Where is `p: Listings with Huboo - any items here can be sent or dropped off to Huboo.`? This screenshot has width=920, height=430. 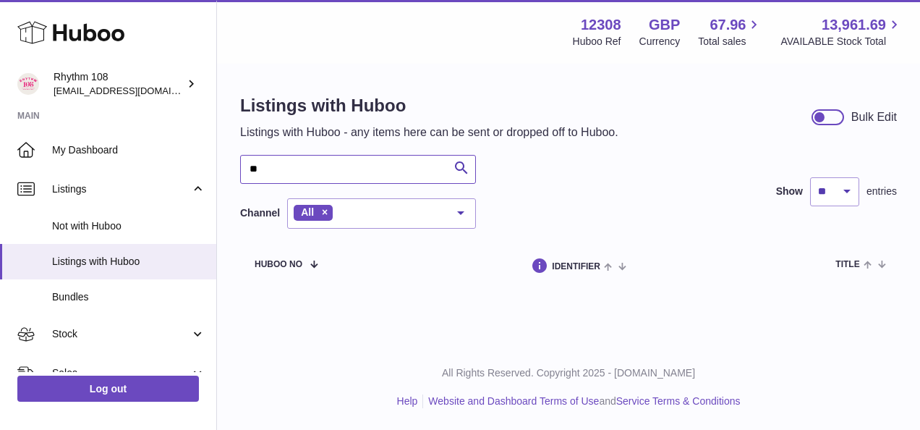 p: Listings with Huboo - any items here can be sent or dropped off to Huboo. is located at coordinates (429, 132).